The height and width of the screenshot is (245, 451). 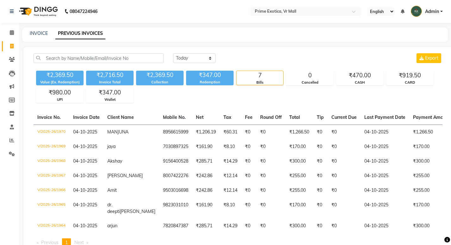 I want to click on td: V/2025-26/1967, so click(x=51, y=176).